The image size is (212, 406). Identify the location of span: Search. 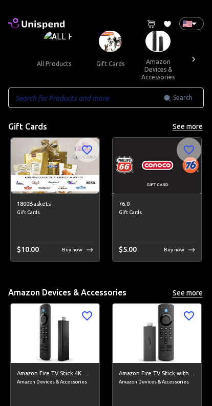
(183, 98).